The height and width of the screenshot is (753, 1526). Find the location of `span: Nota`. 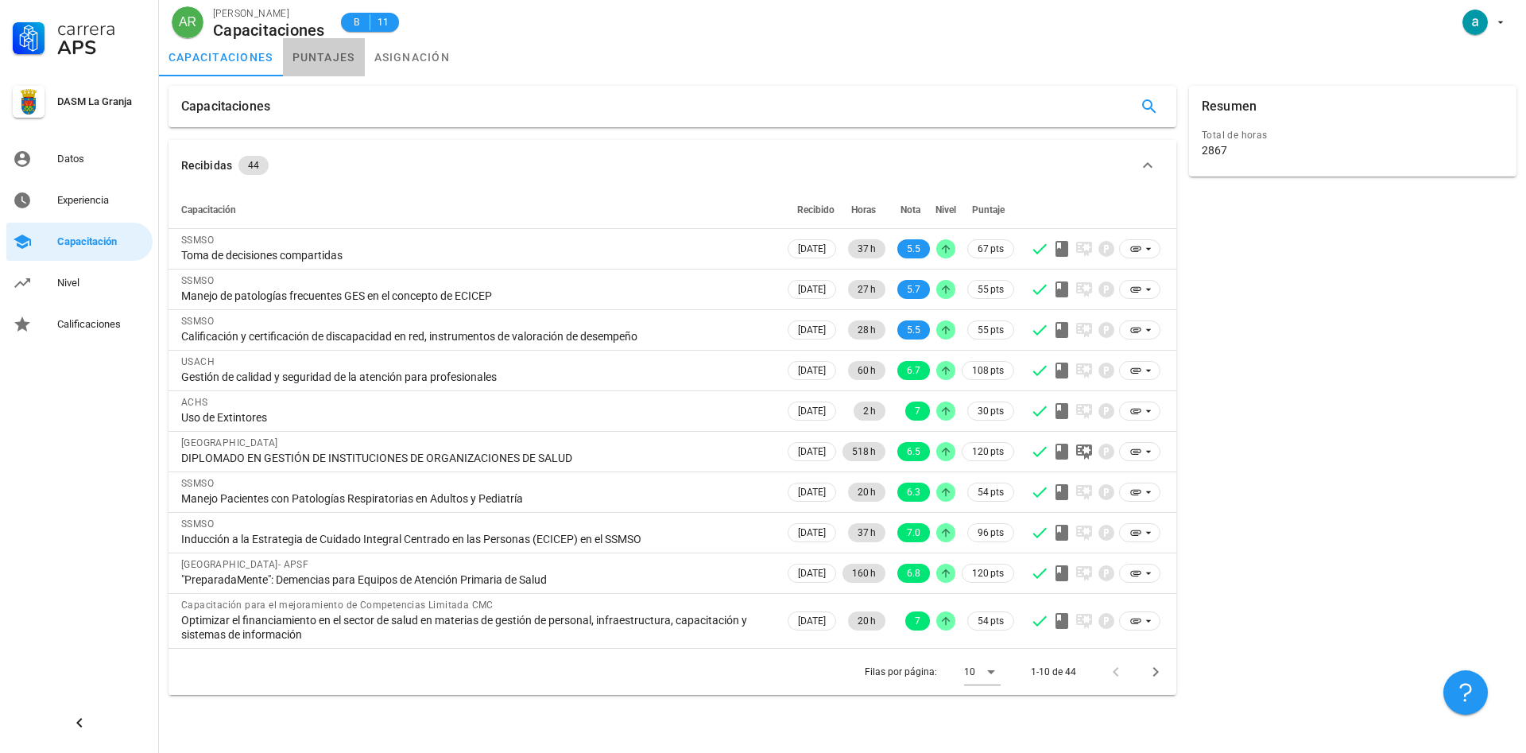

span: Nota is located at coordinates (910, 210).